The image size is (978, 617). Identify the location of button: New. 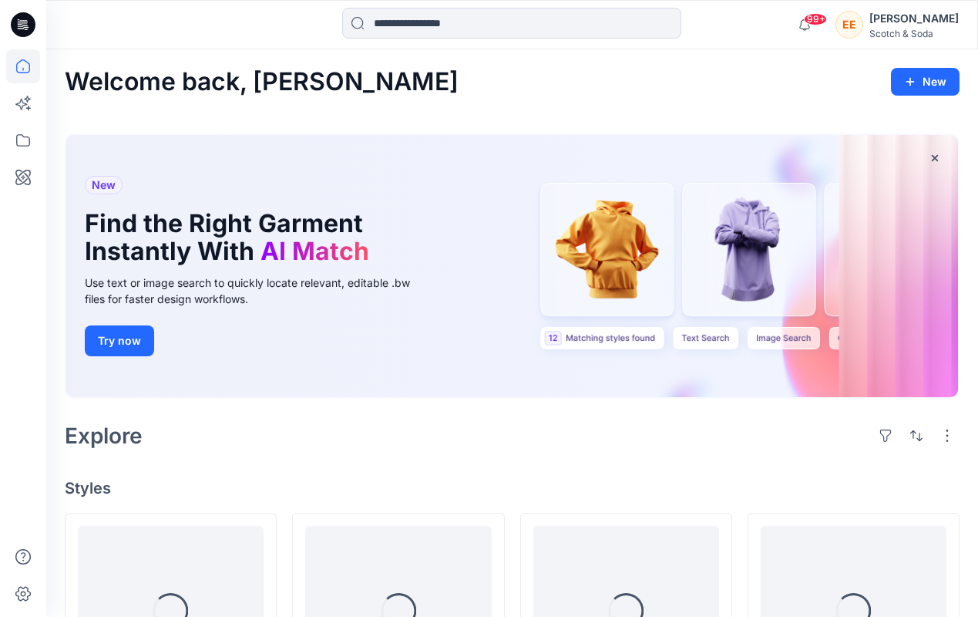
(925, 82).